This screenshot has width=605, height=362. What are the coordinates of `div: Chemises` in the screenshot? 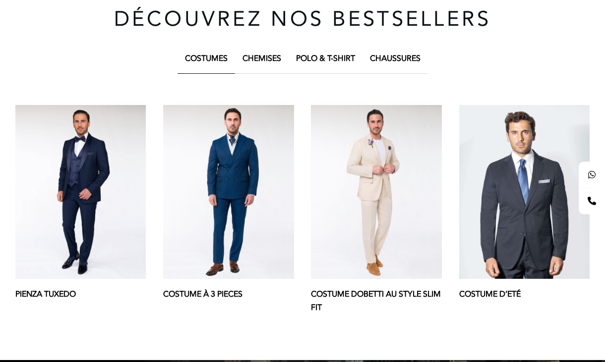 It's located at (262, 58).